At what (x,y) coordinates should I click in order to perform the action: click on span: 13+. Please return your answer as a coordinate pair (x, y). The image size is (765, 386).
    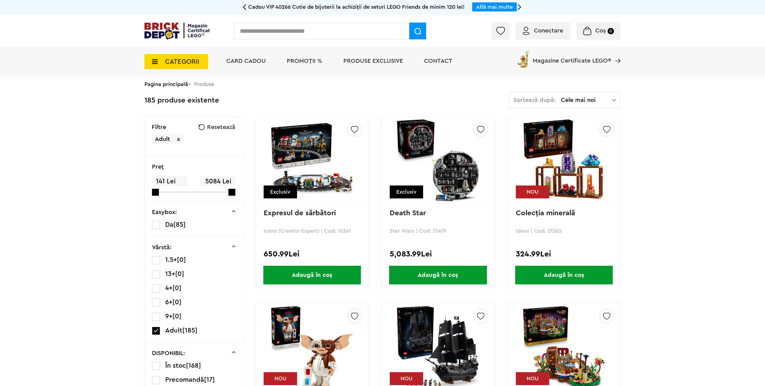
    Looking at the image, I should click on (170, 274).